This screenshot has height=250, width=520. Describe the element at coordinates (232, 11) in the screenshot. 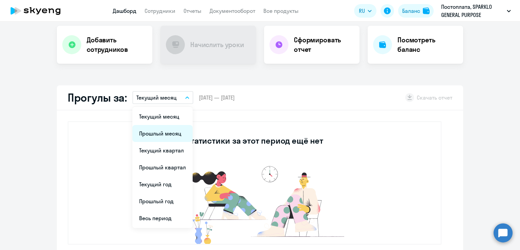

I see `a: Документооборот` at that location.